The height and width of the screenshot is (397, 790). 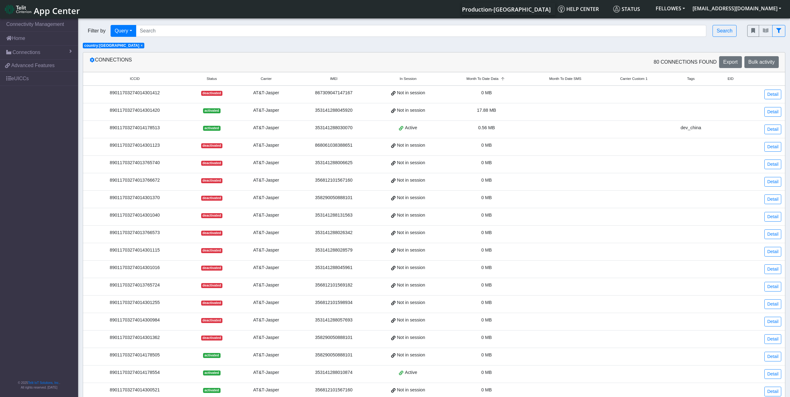 I want to click on span: Filter by, so click(x=97, y=31).